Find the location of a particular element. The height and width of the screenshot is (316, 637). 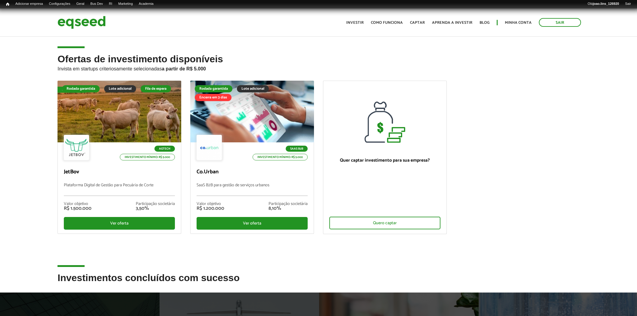

span: Início is located at coordinates (8, 4).